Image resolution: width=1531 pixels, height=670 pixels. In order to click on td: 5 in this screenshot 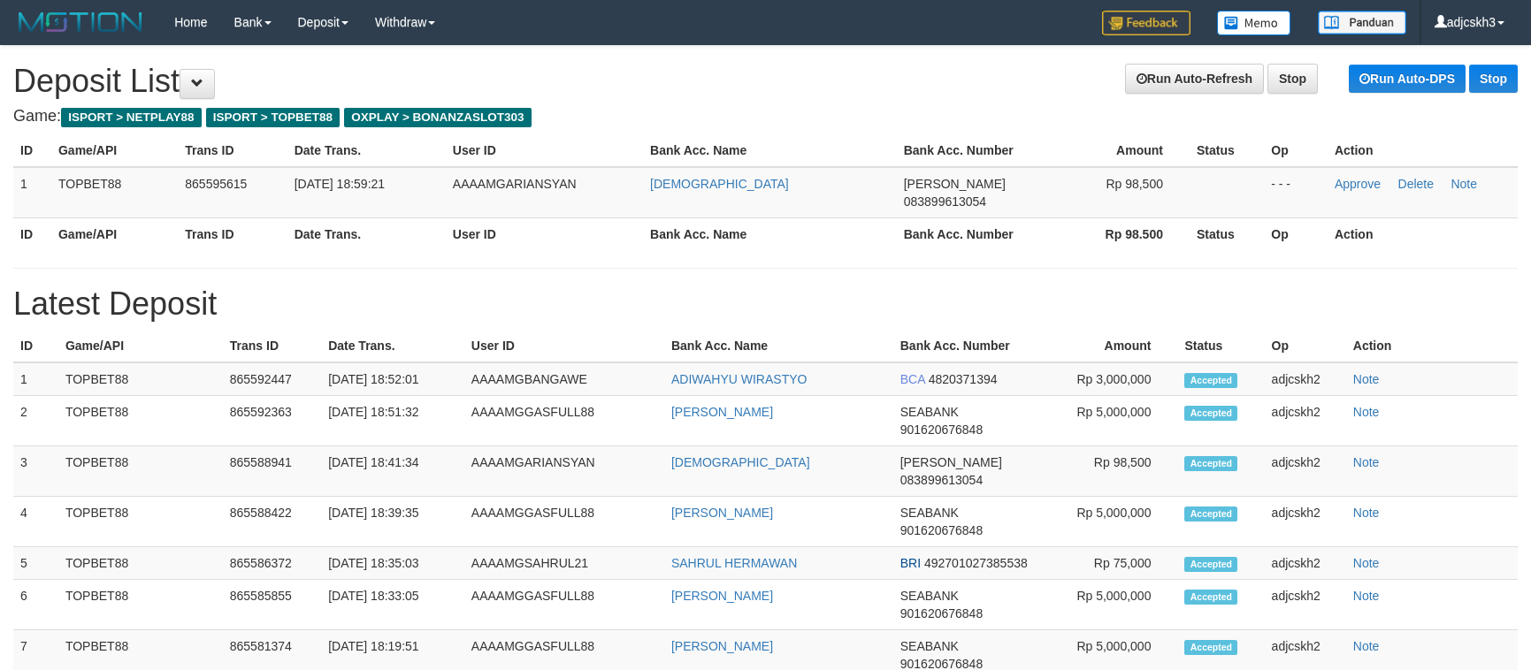, I will do `click(35, 563)`.